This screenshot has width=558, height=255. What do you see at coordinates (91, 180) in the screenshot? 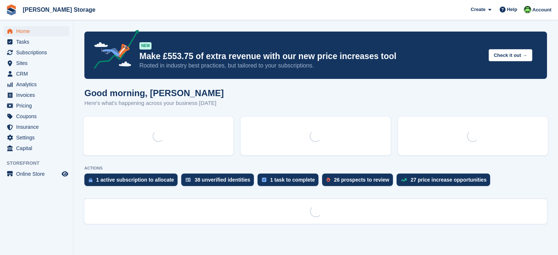
I see `img: active_subscription_to_allocate_icon-d502201f5373d7db506a760aba3b589e785aa758c864c3986d89f69b8ff3...` at bounding box center [91, 180].